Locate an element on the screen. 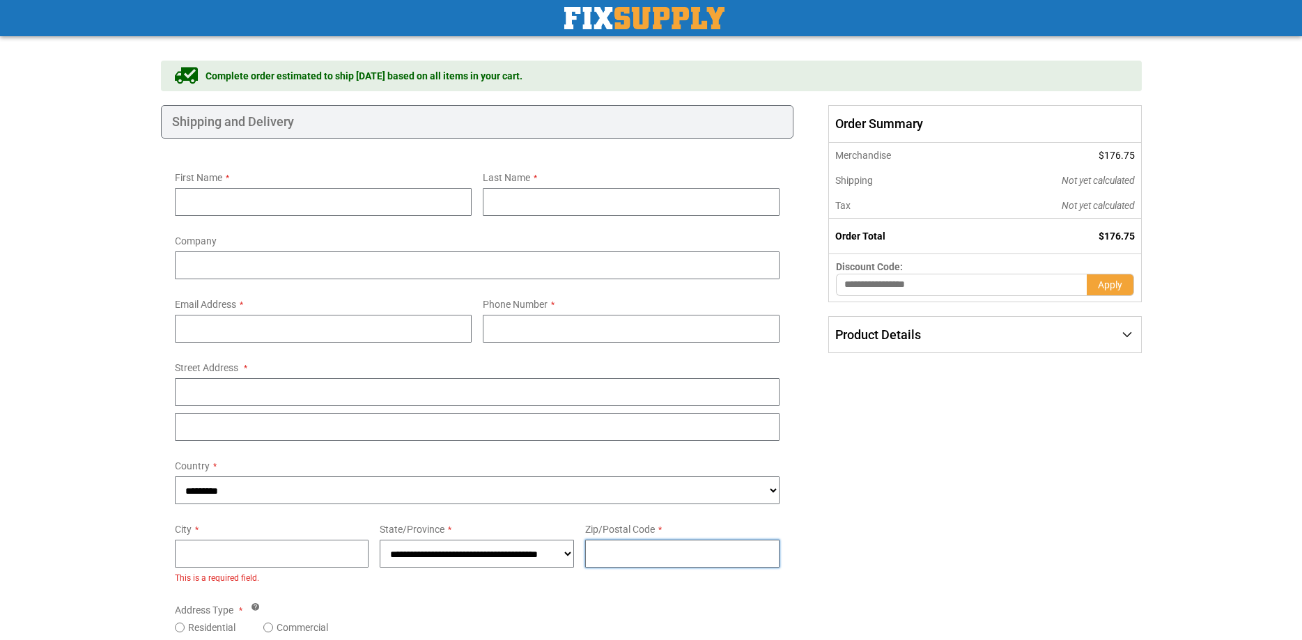  th: Merchandise is located at coordinates (898, 155).